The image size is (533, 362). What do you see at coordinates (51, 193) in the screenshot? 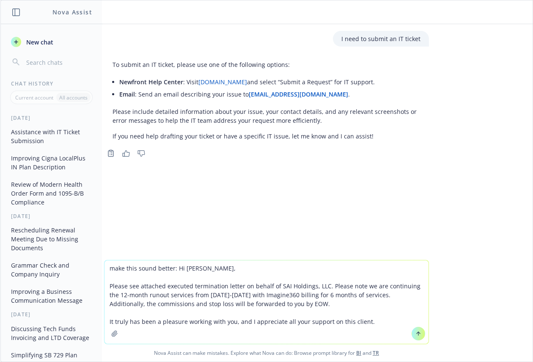
I see `button: Review of Modern Health Order Form and 1095-B/B Compliance` at bounding box center [51, 193].